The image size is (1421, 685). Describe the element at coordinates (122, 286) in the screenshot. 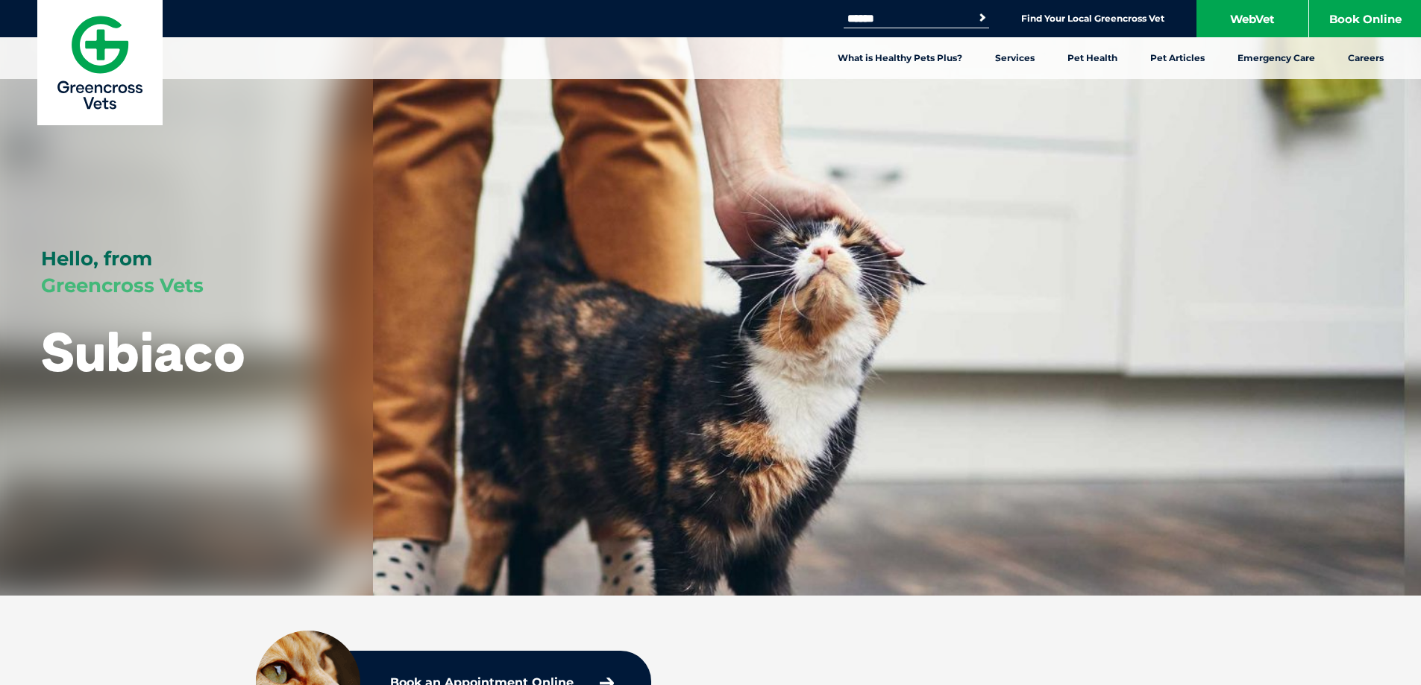

I see `span: Greencross Vets` at that location.